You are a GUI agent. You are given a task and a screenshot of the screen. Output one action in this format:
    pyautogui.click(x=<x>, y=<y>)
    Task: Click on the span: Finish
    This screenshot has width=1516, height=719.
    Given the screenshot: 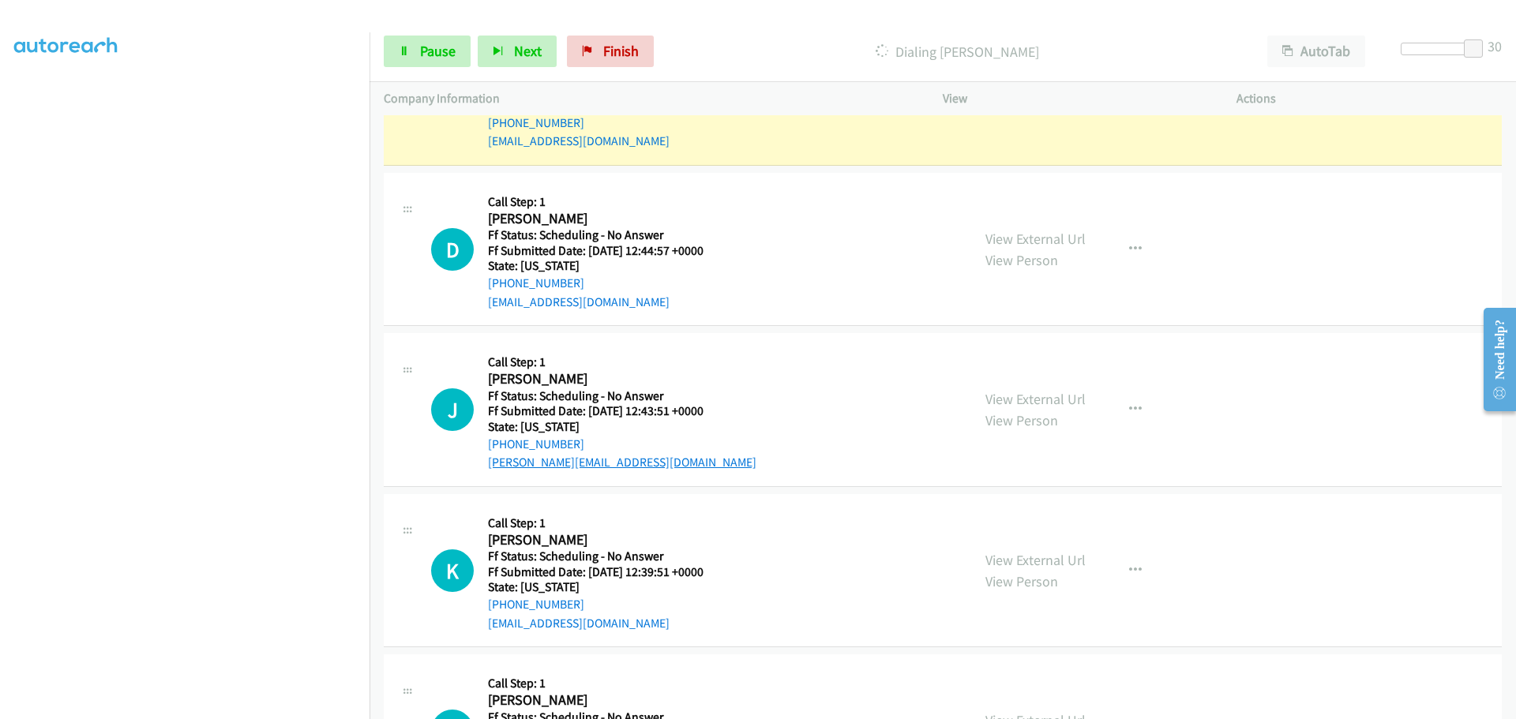 What is the action you would take?
    pyautogui.click(x=621, y=51)
    